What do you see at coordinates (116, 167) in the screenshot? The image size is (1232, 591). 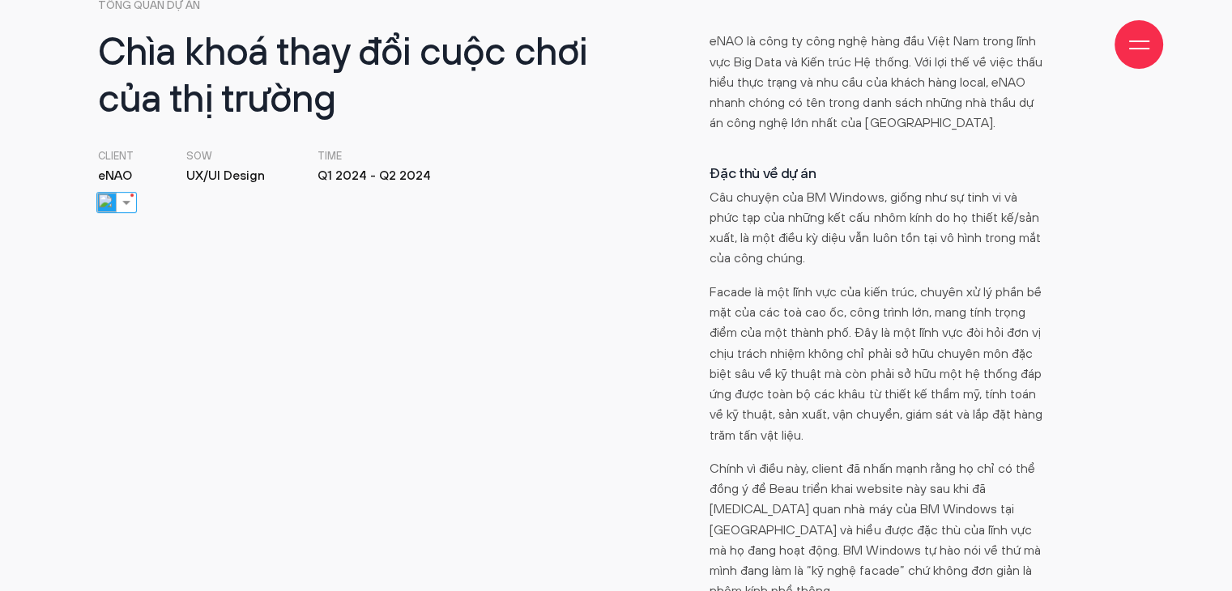 I see `li: eNAO` at bounding box center [116, 167].